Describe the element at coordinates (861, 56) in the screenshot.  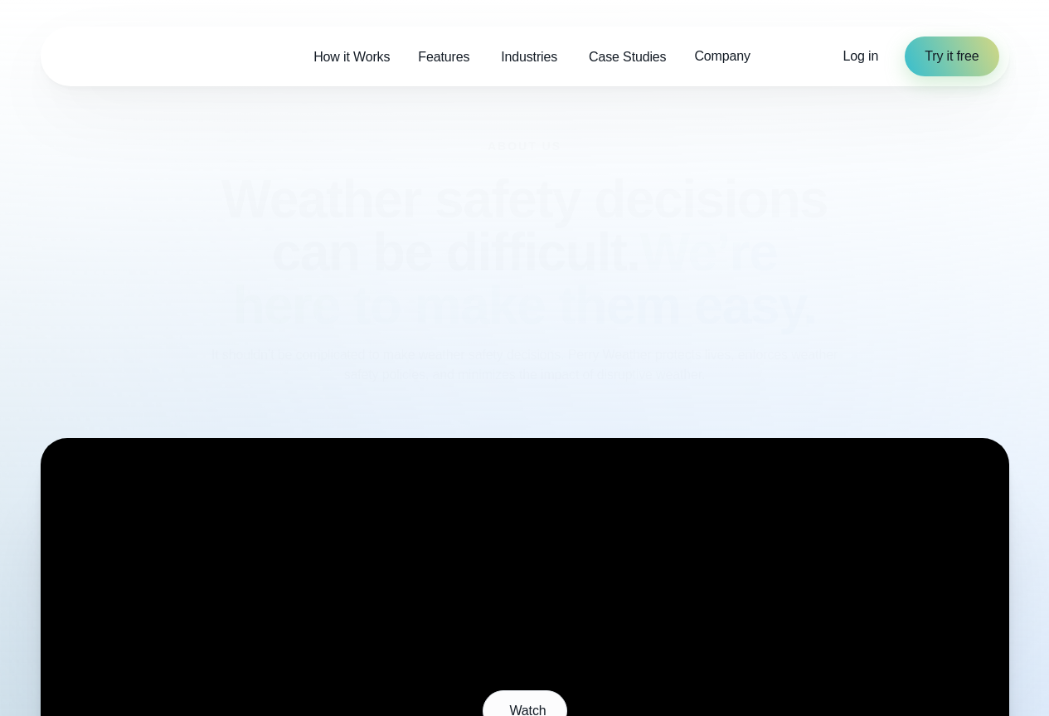
I see `span: Log in` at that location.